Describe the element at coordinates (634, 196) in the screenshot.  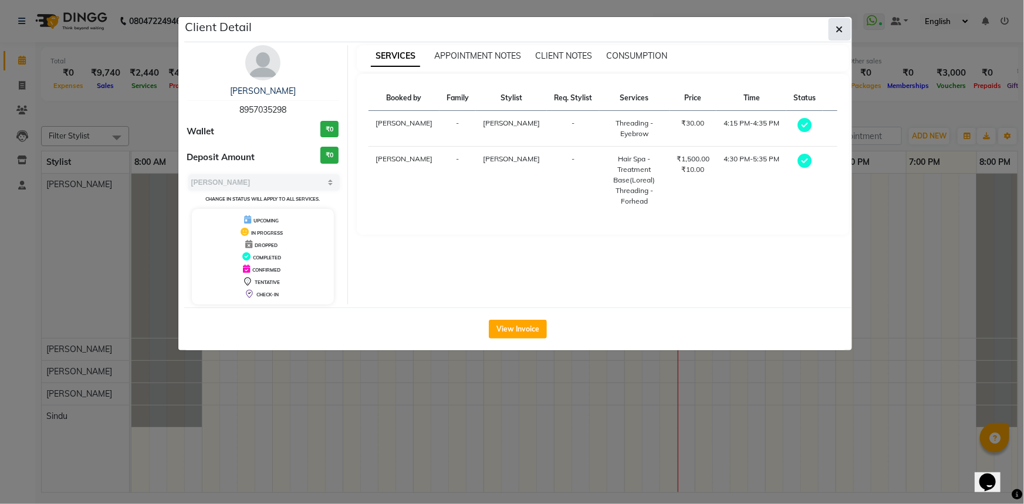
I see `div: Threading - Forhead` at that location.